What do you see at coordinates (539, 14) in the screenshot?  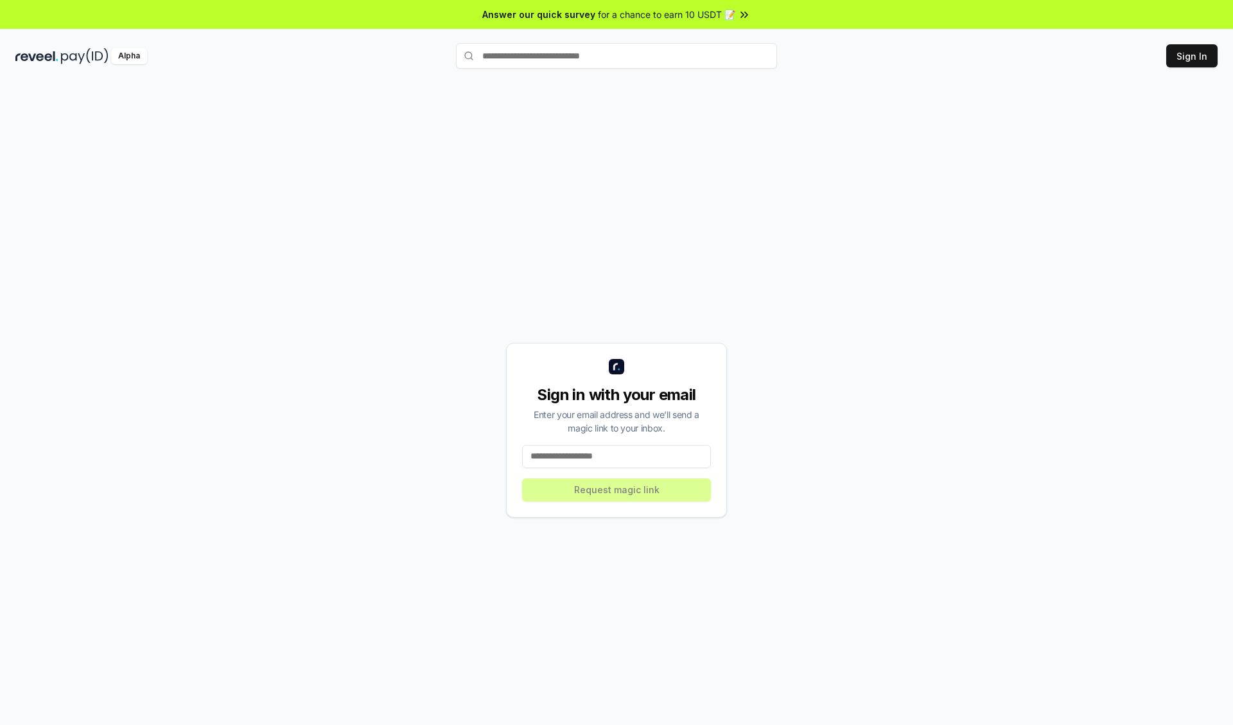 I see `span: Answer our quick survey` at bounding box center [539, 14].